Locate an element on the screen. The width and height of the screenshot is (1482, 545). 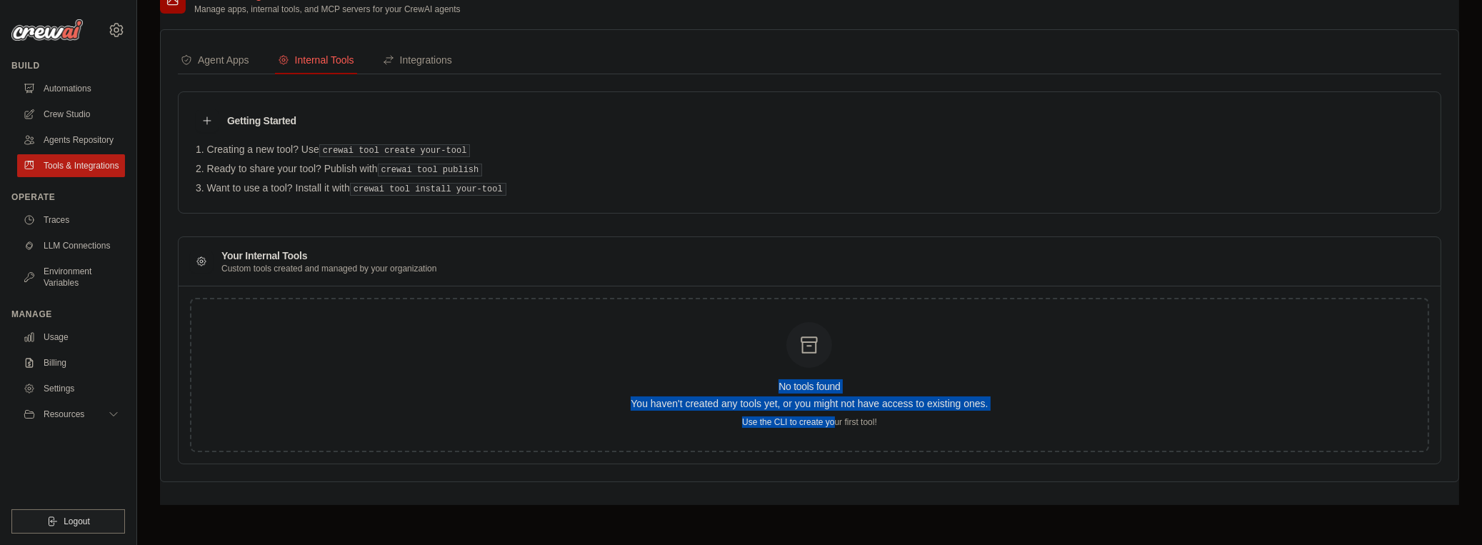
button: Logout is located at coordinates (68, 521).